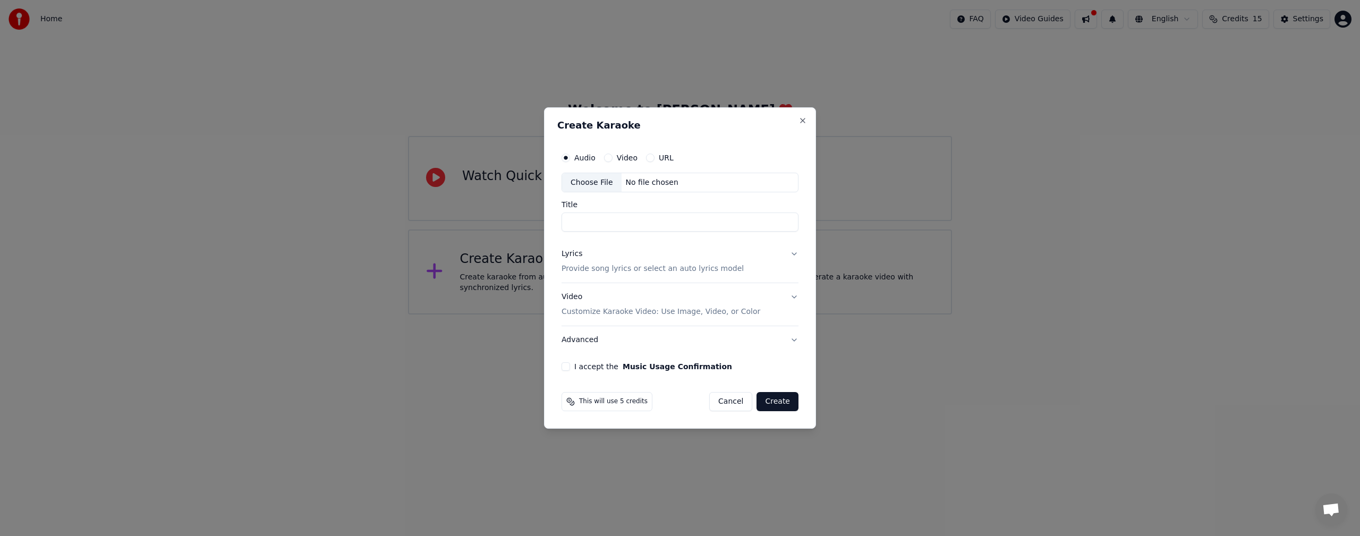 This screenshot has height=536, width=1360. I want to click on div: Choose File, so click(592, 183).